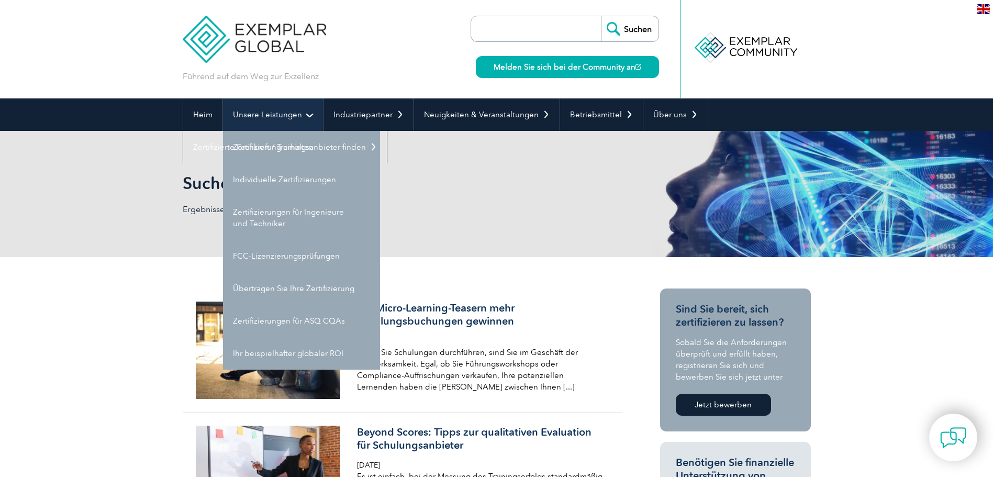  Describe the element at coordinates (302, 353) in the screenshot. I see `a: Ihr beispielhafter globaler ROI` at that location.